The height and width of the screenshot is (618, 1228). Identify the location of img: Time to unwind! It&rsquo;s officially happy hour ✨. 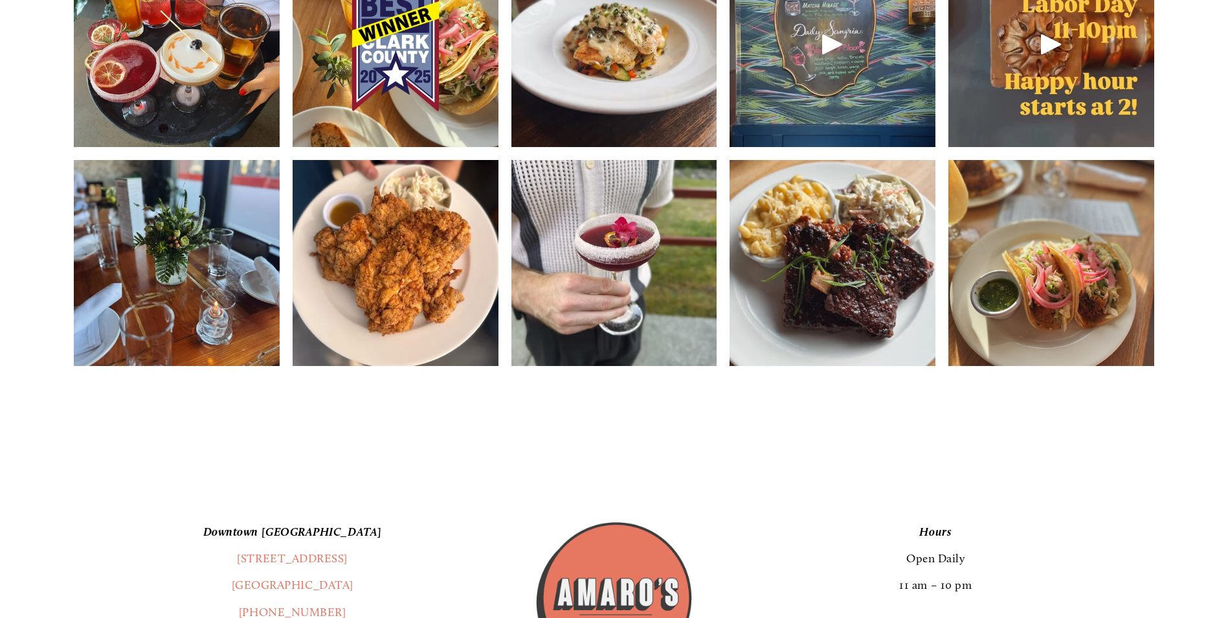
(1052, 263).